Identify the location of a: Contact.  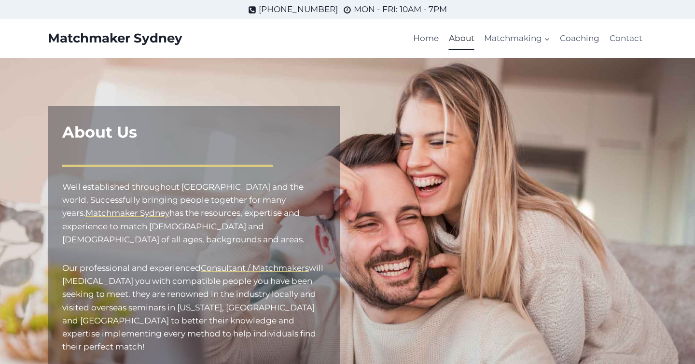
(626, 39).